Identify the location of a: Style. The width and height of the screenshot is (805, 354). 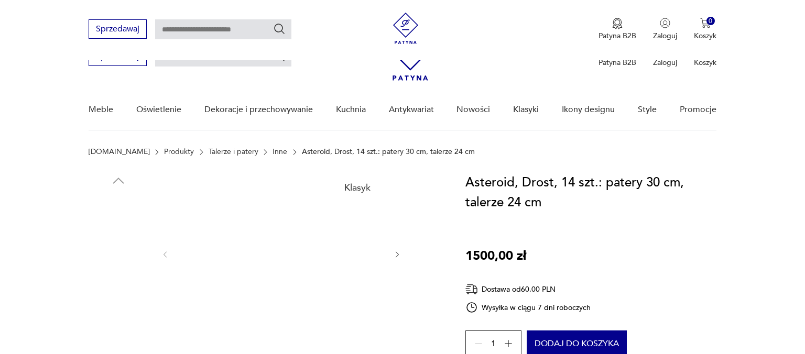
(648, 110).